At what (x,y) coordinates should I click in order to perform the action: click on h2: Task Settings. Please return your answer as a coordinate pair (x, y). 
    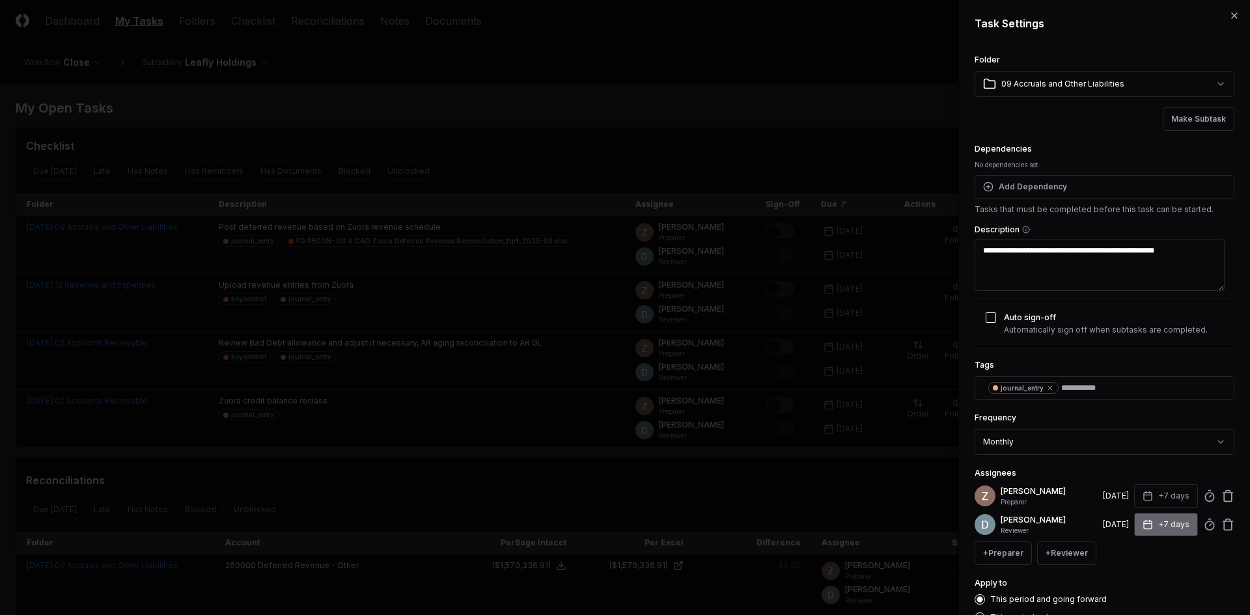
    Looking at the image, I should click on (1104, 23).